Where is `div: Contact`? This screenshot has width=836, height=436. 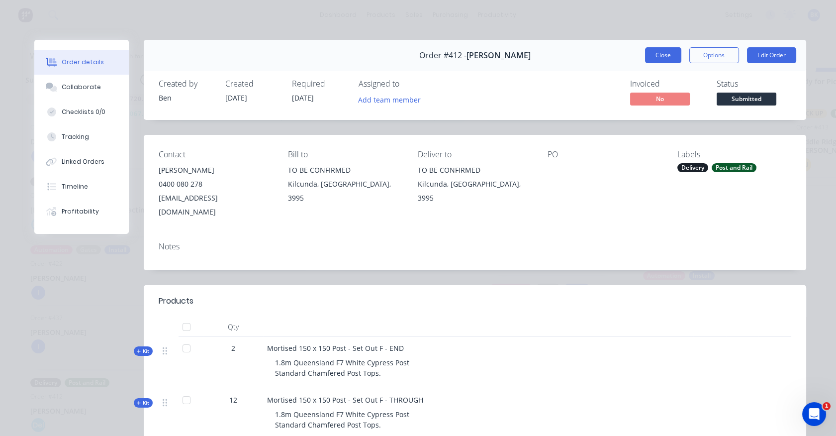 div: Contact is located at coordinates (215, 154).